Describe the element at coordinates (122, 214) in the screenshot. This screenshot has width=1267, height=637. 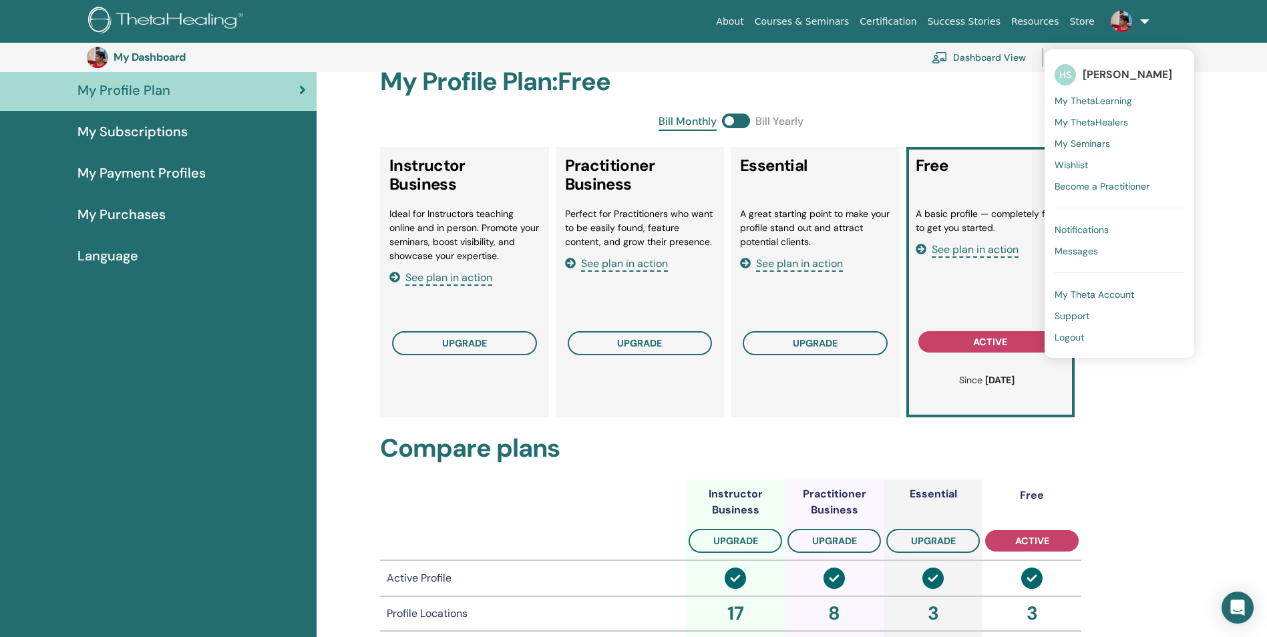
I see `span: My Purchases` at that location.